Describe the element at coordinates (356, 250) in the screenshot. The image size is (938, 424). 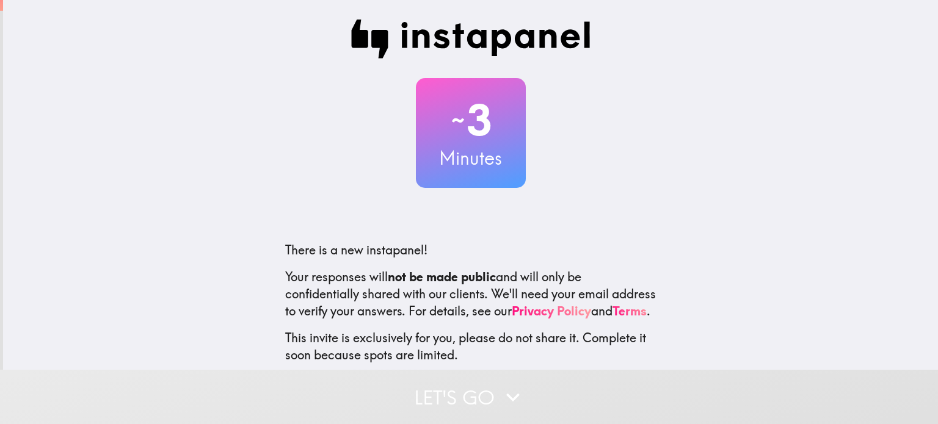
I see `span: There is a new instapanel!` at that location.